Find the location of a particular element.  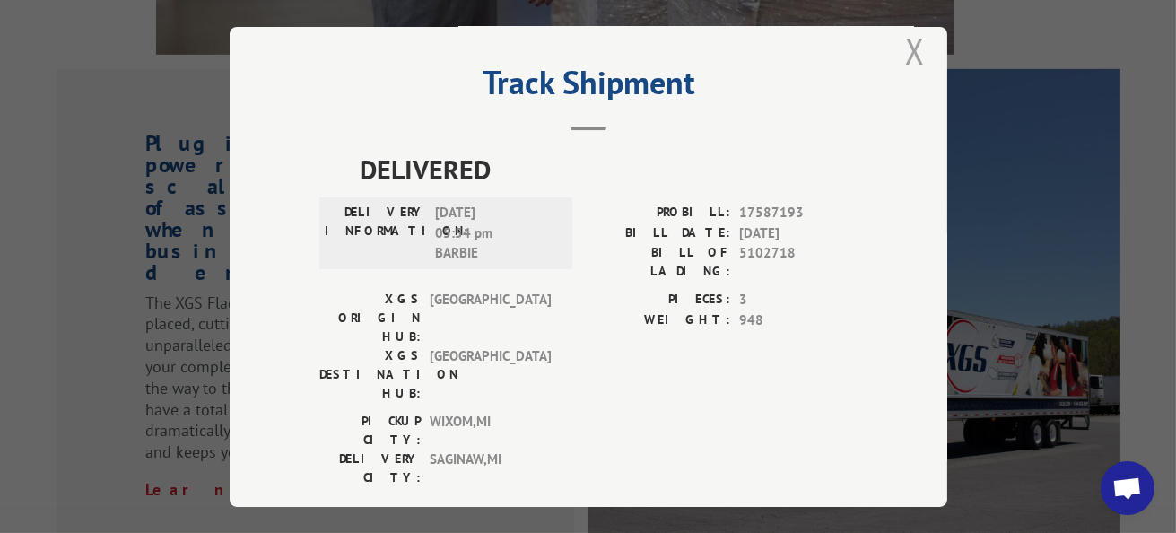

label: PROBILL: is located at coordinates (659, 213).